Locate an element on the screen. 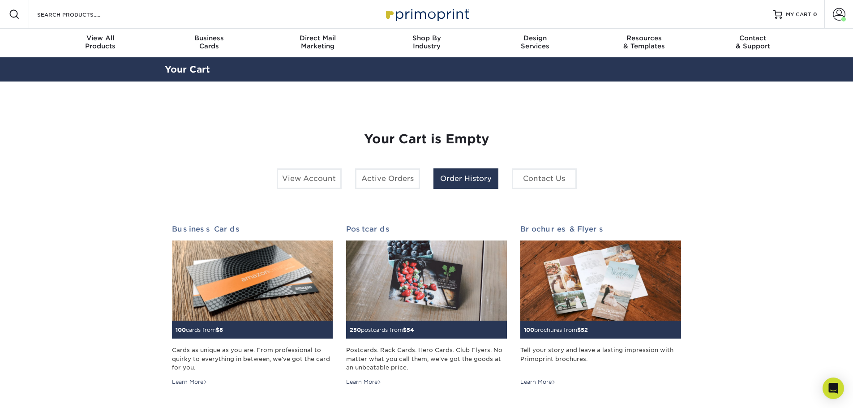  h2: Brochures & Flyers is located at coordinates (600, 229).